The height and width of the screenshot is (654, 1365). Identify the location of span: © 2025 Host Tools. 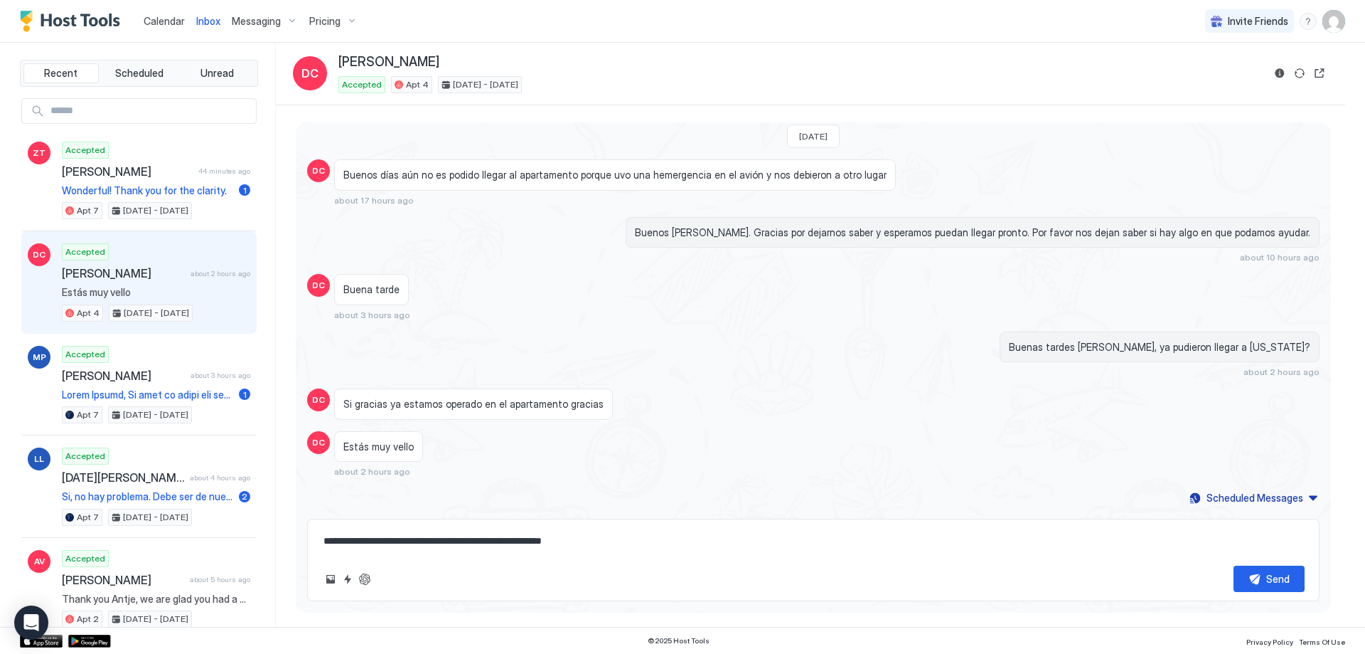
(678, 640).